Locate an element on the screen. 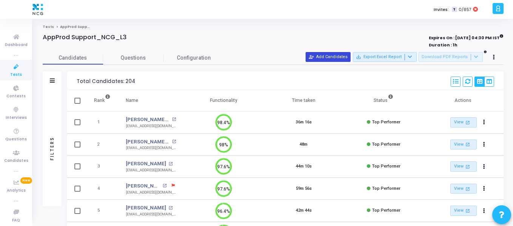 This screenshot has width=513, height=226. span: T is located at coordinates (454, 9).